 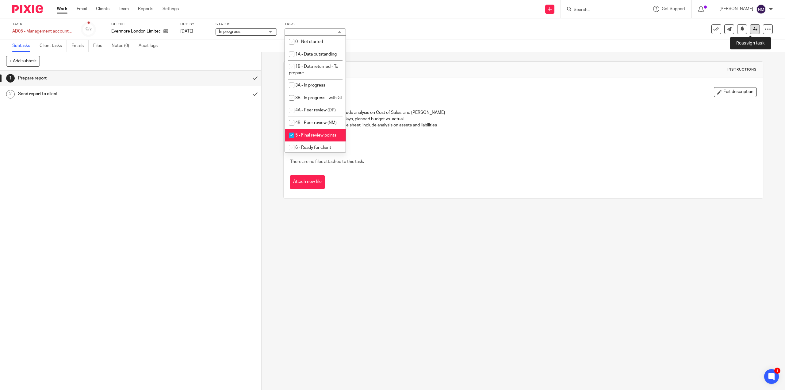 What do you see at coordinates (315, 24) in the screenshot?
I see `label: Tags` at bounding box center [315, 24].